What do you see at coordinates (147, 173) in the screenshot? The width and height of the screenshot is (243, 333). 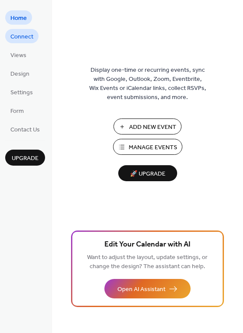 I see `button: 🚀 Upgrade` at bounding box center [147, 173].